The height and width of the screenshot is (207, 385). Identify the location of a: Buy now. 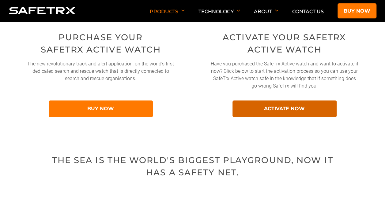
(357, 11).